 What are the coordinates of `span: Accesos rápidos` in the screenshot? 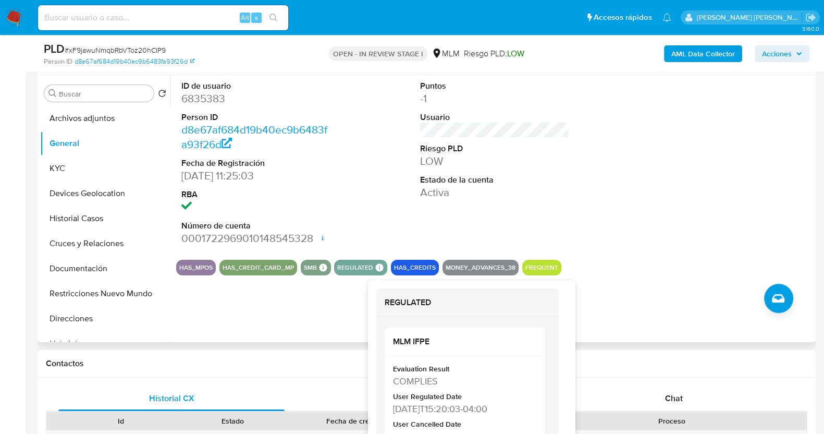 It's located at (623, 17).